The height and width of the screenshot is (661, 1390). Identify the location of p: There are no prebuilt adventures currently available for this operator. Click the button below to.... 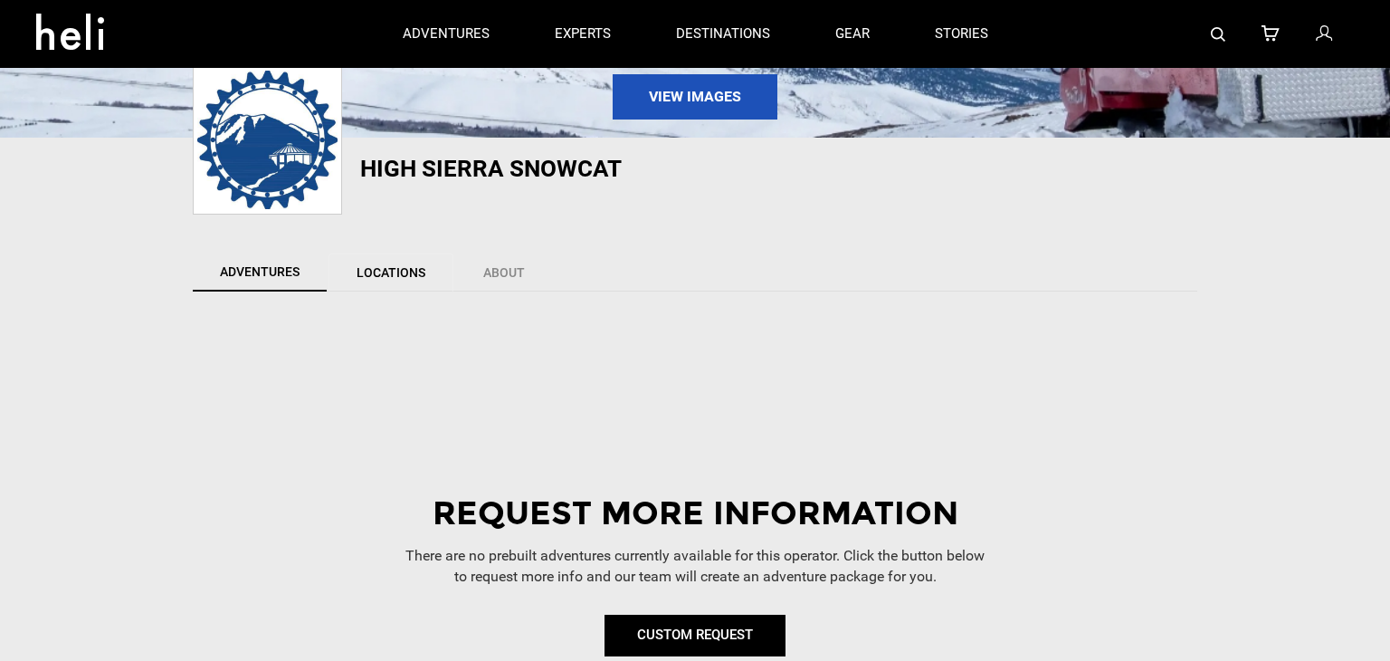
(695, 566).